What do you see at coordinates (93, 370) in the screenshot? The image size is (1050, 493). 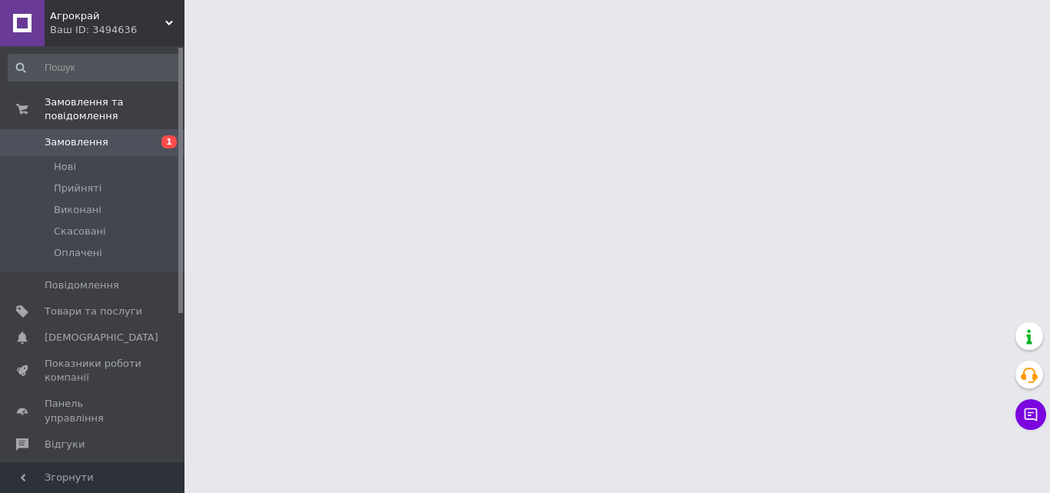 I see `span: Показники роботи компанії` at bounding box center [93, 370].